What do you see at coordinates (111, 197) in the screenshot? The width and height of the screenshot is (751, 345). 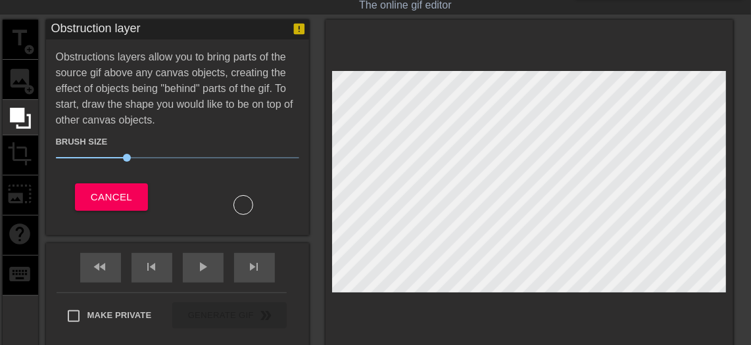 I see `button: Cancel` at bounding box center [111, 197].